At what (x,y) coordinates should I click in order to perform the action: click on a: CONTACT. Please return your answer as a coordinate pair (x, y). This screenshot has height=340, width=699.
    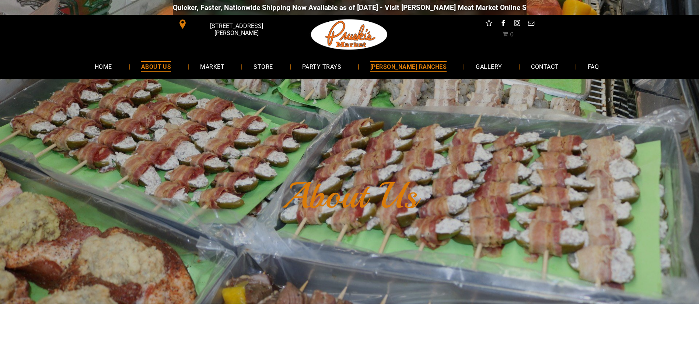
    Looking at the image, I should click on (544, 66).